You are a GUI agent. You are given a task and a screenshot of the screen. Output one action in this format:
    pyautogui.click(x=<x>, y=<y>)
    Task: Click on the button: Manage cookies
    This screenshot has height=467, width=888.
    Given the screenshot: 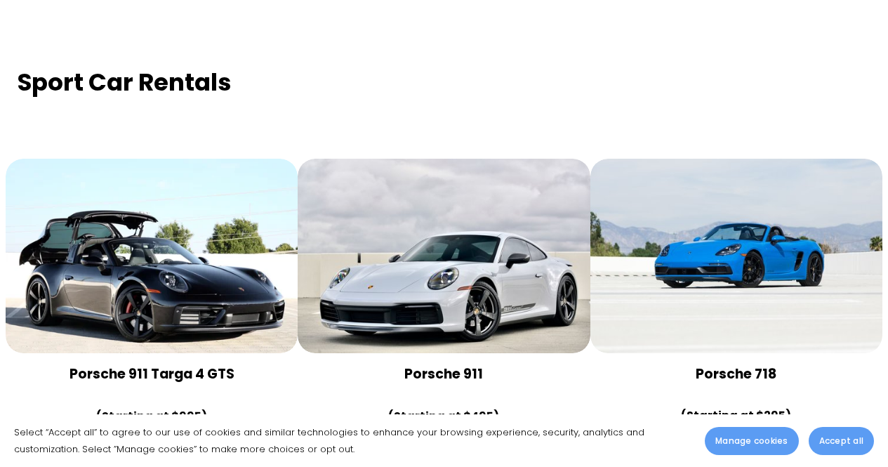 What is the action you would take?
    pyautogui.click(x=751, y=441)
    